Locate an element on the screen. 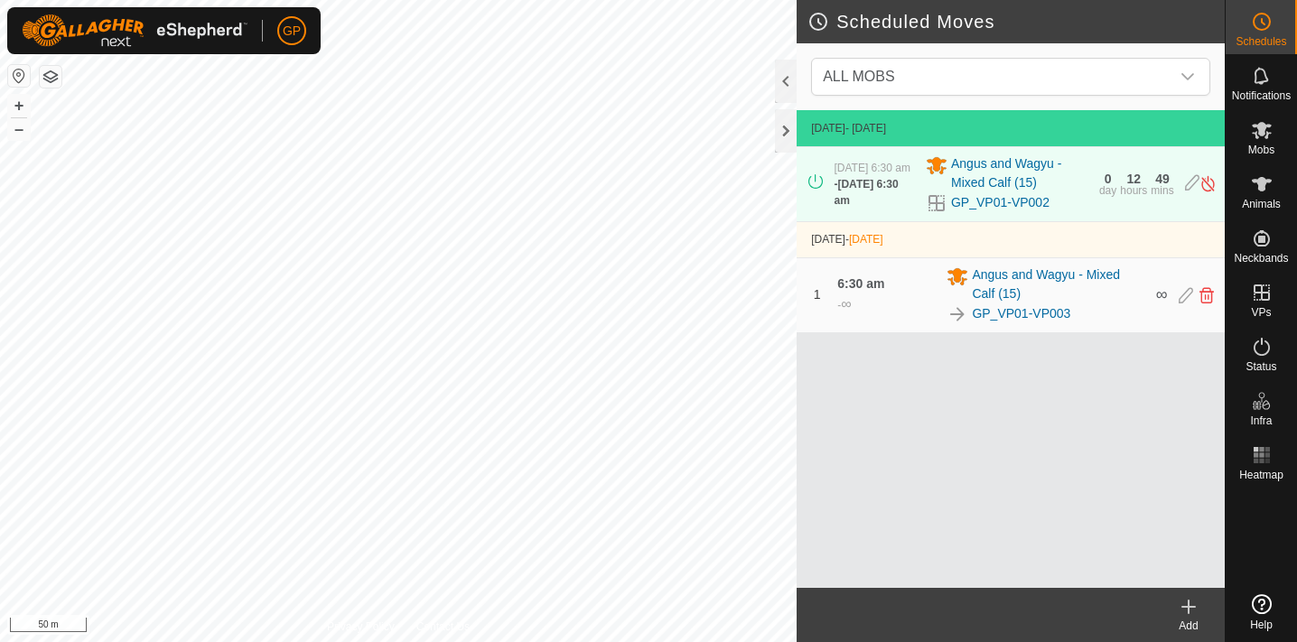 The image size is (1297, 642). div: 49 is located at coordinates (1162, 179).